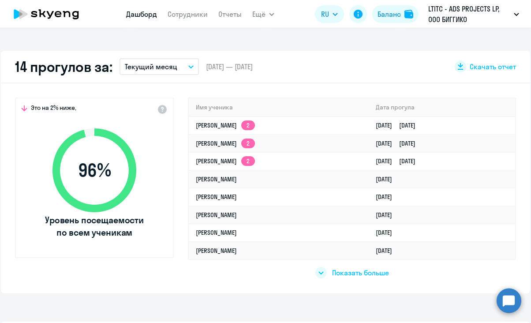  What do you see at coordinates (151, 67) in the screenshot?
I see `p: Текущий месяц` at bounding box center [151, 67].